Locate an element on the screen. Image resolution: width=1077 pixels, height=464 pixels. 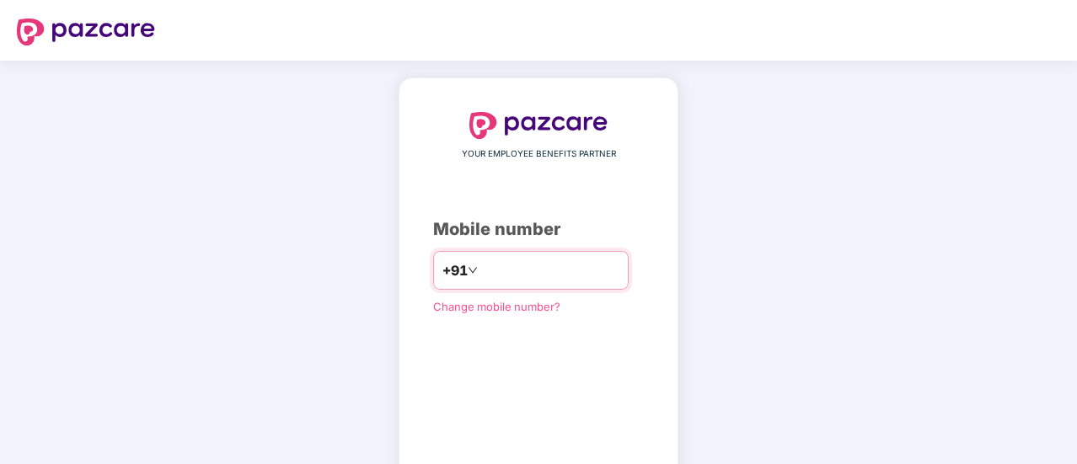
div: Mobile number is located at coordinates (538, 229).